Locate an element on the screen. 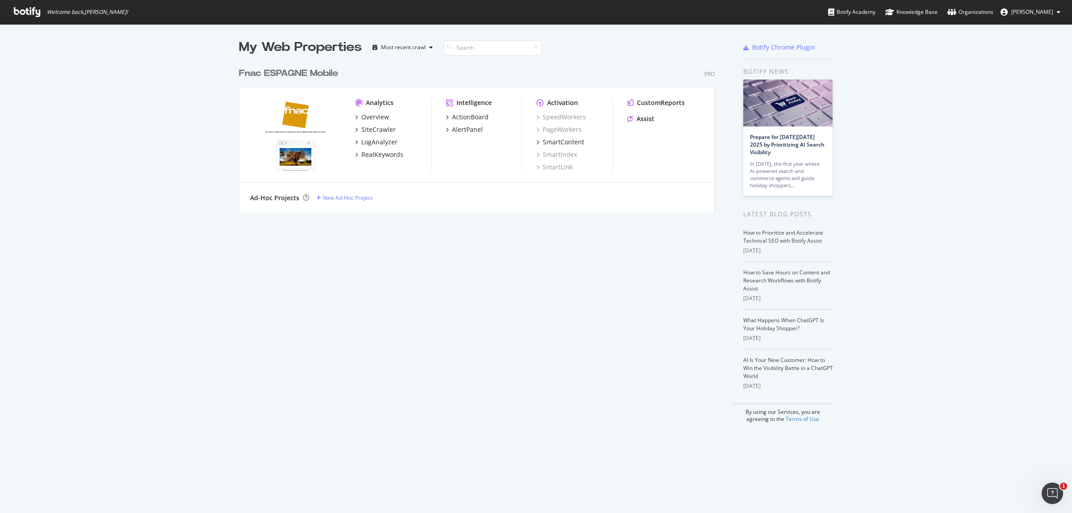  a: Overview is located at coordinates (372, 117).